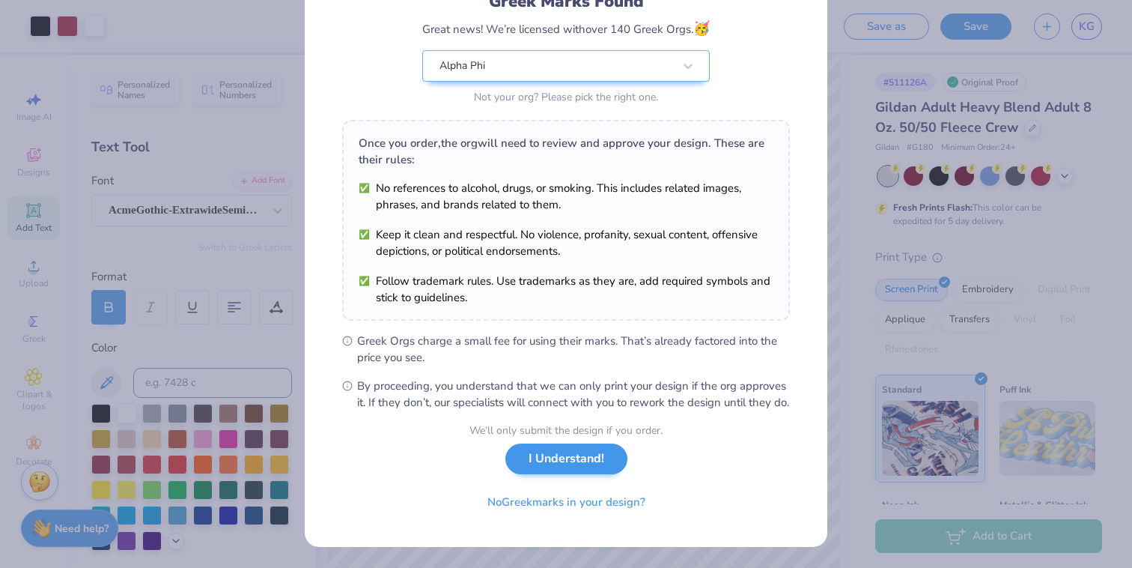  What do you see at coordinates (566, 430) in the screenshot?
I see `div: We’ll only submit the design if you order.` at bounding box center [566, 430].